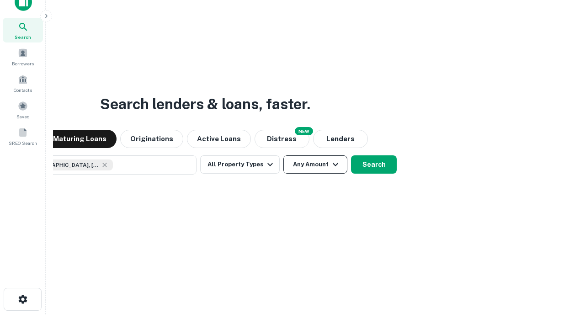 Image resolution: width=585 pixels, height=329 pixels. I want to click on div: NEW, so click(304, 131).